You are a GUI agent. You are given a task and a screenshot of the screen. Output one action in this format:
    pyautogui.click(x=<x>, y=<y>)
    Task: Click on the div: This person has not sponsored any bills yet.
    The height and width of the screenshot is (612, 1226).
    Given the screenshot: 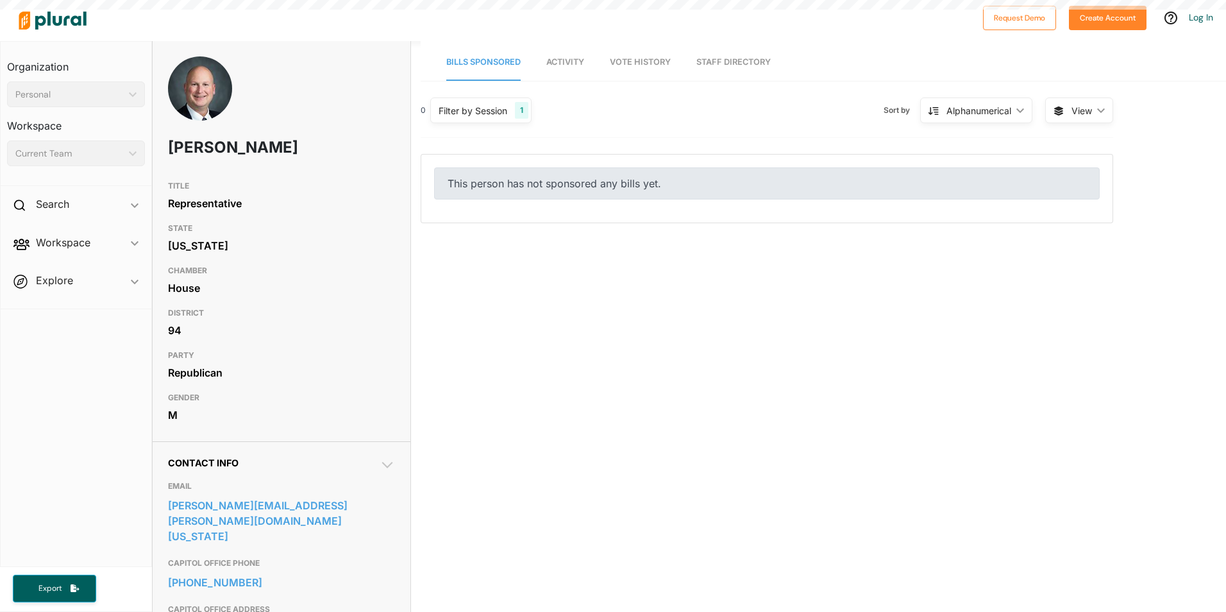 What is the action you would take?
    pyautogui.click(x=767, y=183)
    